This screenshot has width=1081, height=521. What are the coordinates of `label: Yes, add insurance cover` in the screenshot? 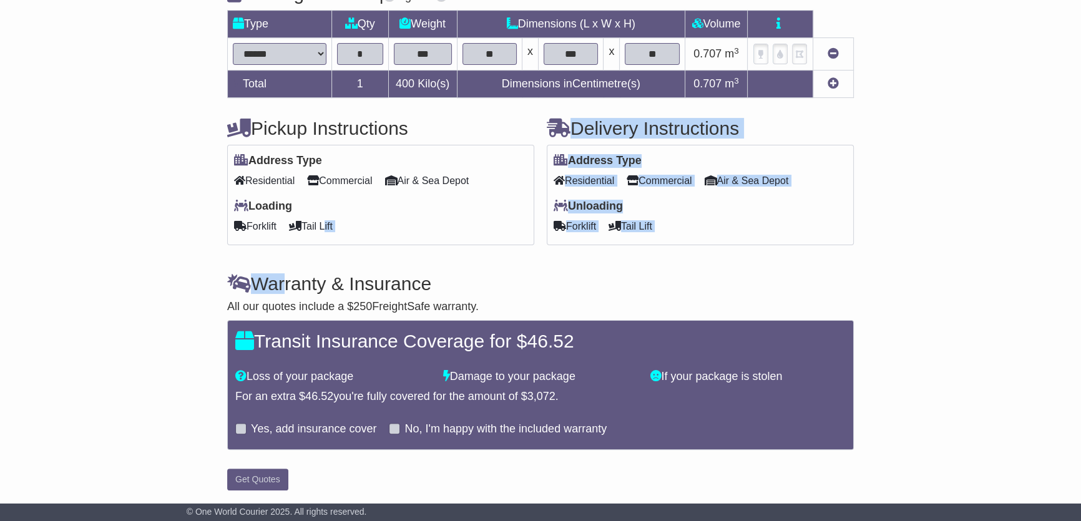 It's located at (313, 429).